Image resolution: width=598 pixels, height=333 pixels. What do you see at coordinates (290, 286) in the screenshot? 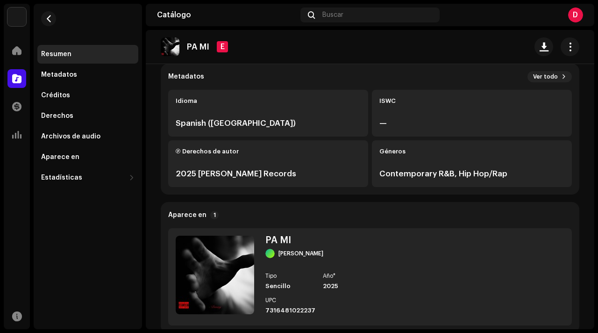
I see `div: Sencillo` at bounding box center [290, 286].